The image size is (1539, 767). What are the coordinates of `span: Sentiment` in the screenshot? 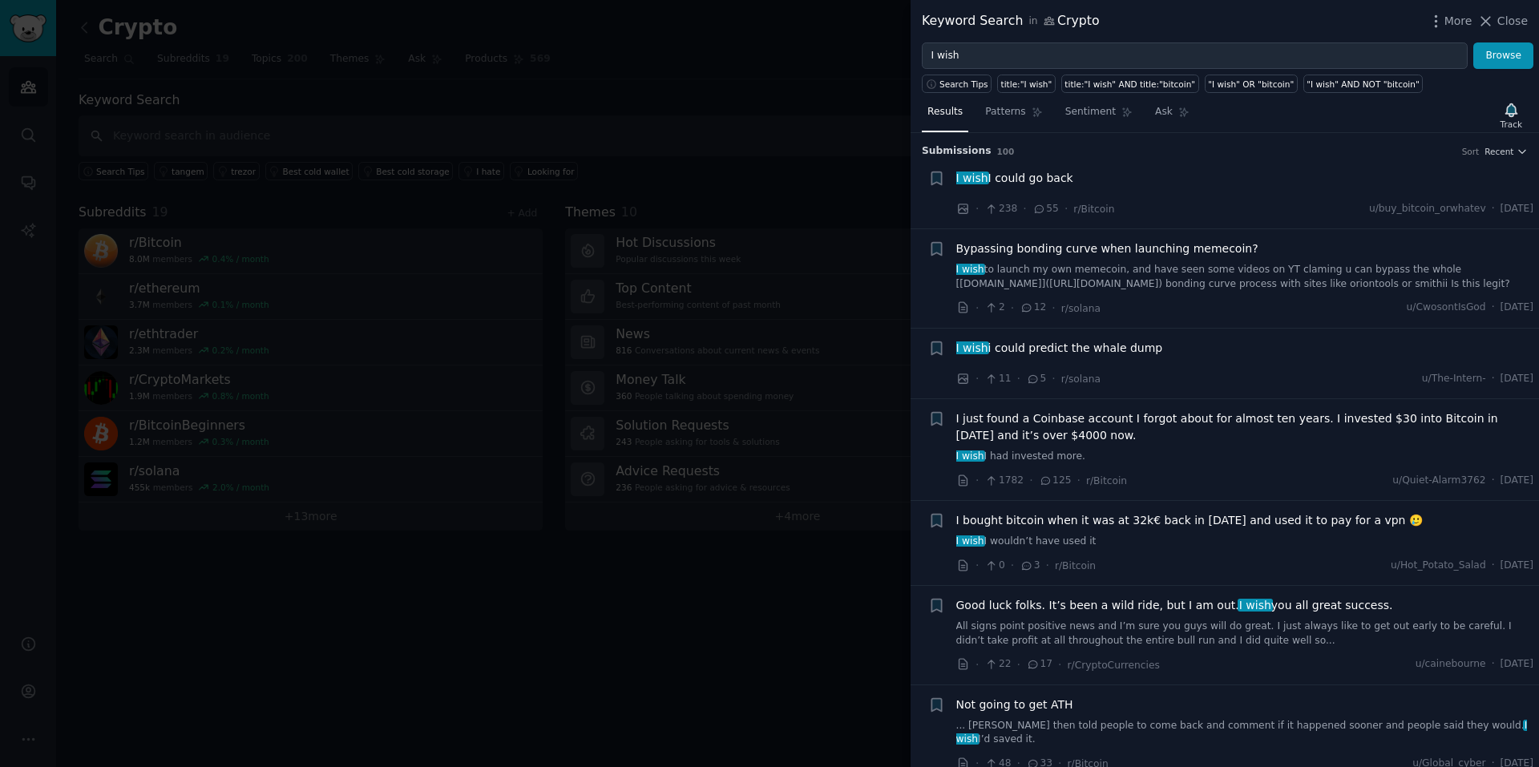 It's located at (1090, 112).